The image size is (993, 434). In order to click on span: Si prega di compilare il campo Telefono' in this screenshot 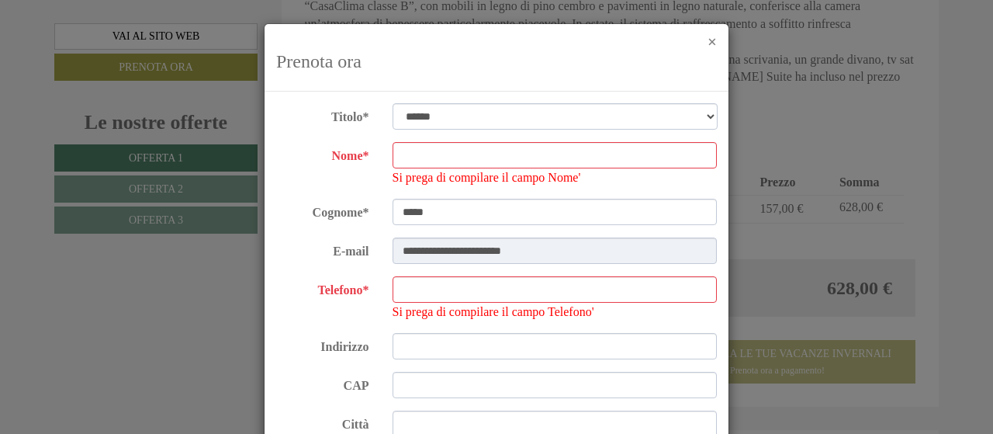, I will do `click(494, 311)`.